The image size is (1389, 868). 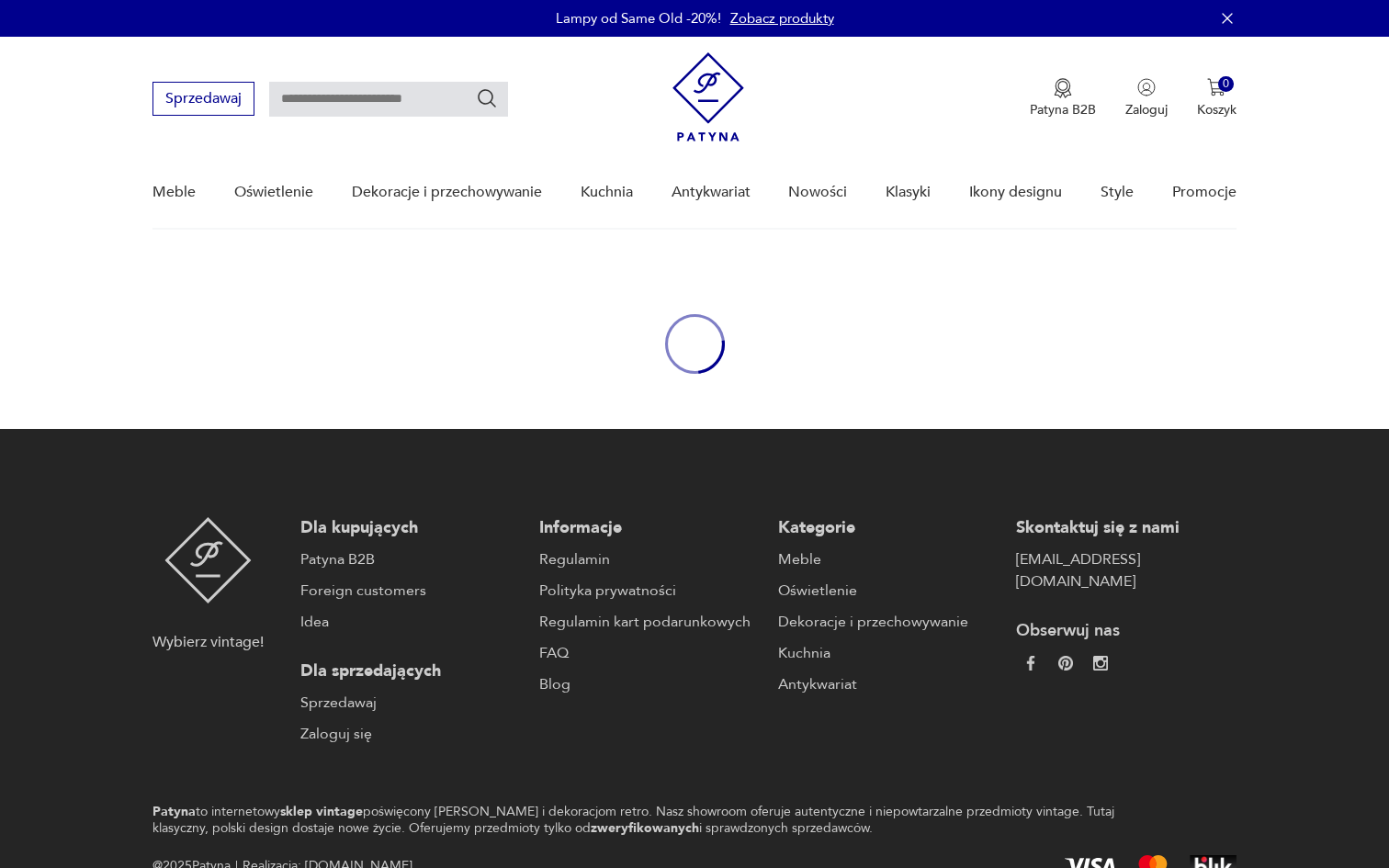 What do you see at coordinates (818, 192) in the screenshot?
I see `a: Nowości` at bounding box center [818, 192].